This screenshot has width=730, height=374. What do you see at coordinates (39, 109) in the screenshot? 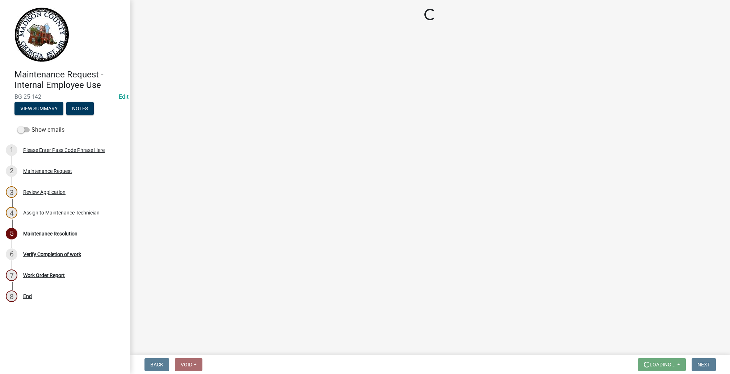
I see `wm-modal-confirm: Summary` at bounding box center [39, 109].